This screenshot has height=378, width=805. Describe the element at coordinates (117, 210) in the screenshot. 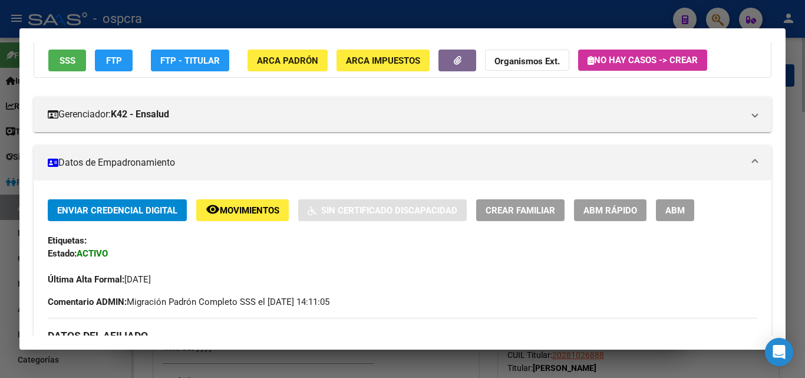

I see `button: Enviar Credencial Digital` at that location.